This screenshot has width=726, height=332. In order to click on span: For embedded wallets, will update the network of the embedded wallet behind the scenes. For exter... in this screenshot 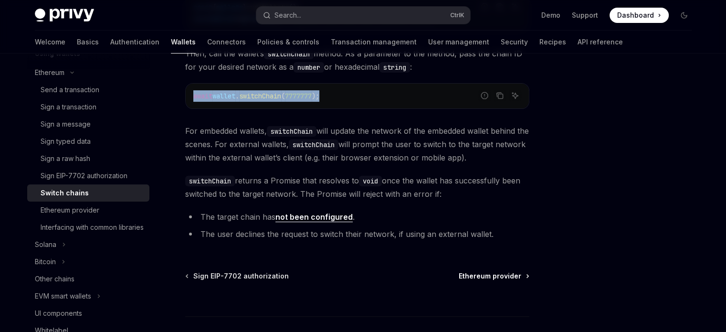, I will do `click(357, 144)`.